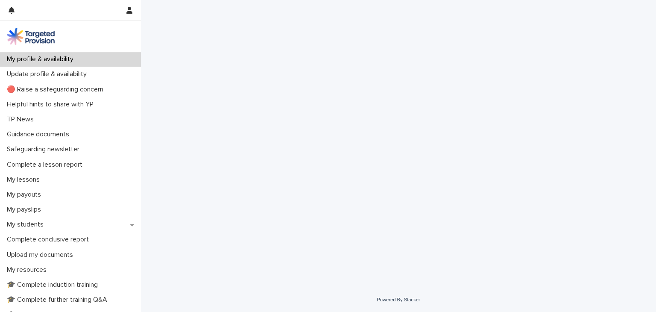  I want to click on p: Update profile & availability, so click(48, 74).